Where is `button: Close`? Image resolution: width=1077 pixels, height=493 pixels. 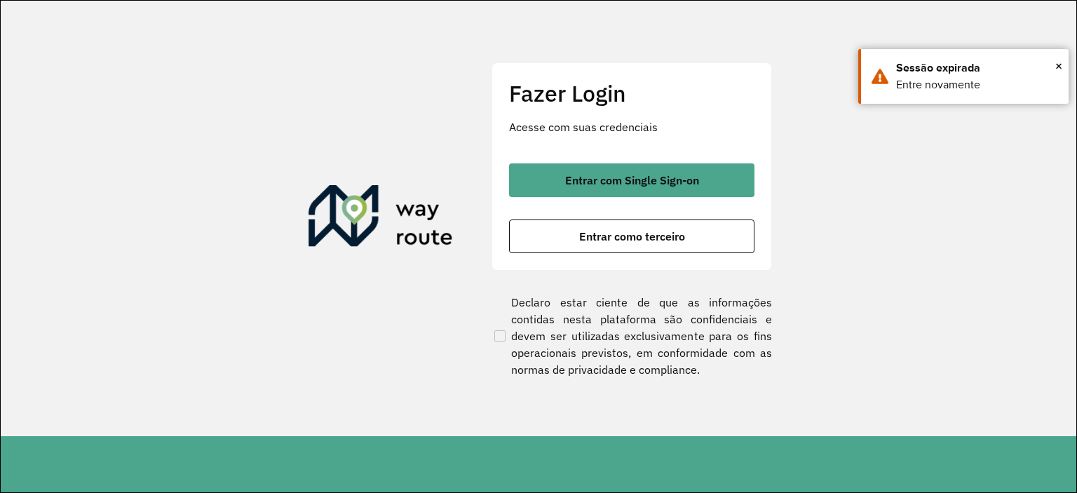 button: Close is located at coordinates (1059, 66).